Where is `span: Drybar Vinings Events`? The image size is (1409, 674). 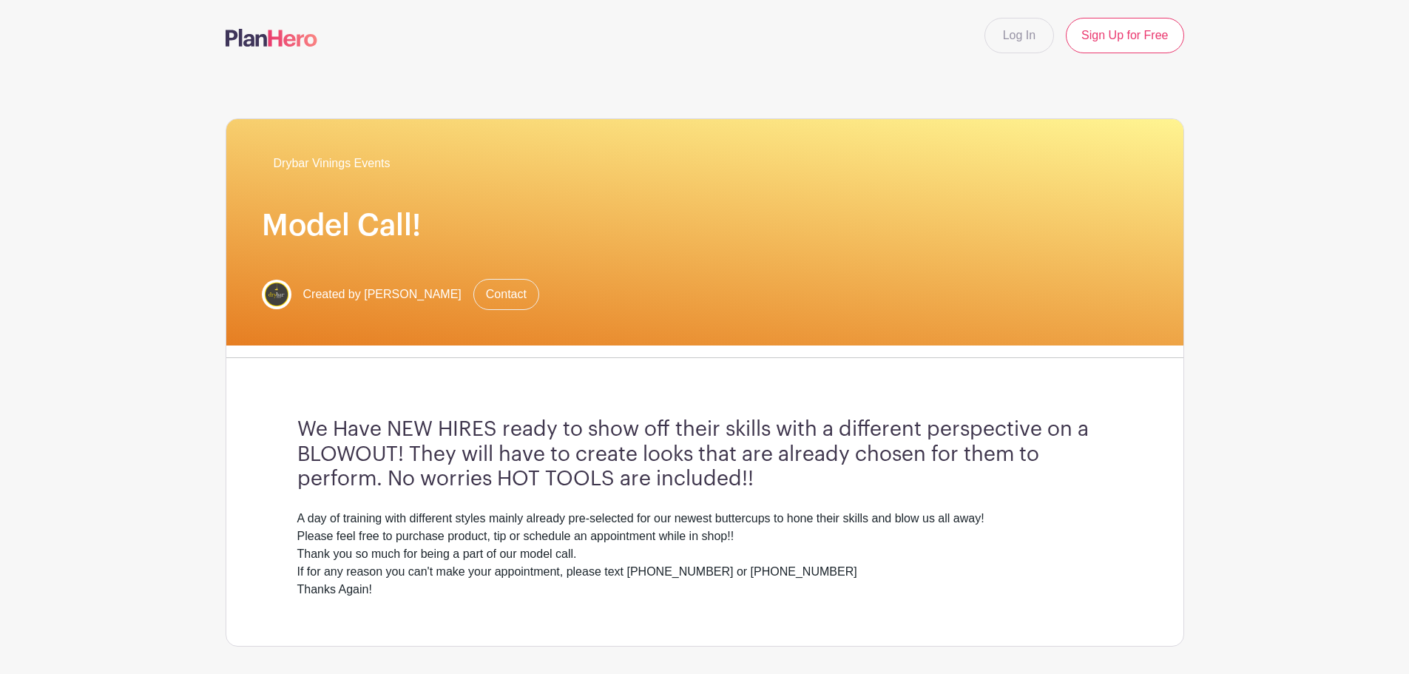
span: Drybar Vinings Events is located at coordinates (332, 163).